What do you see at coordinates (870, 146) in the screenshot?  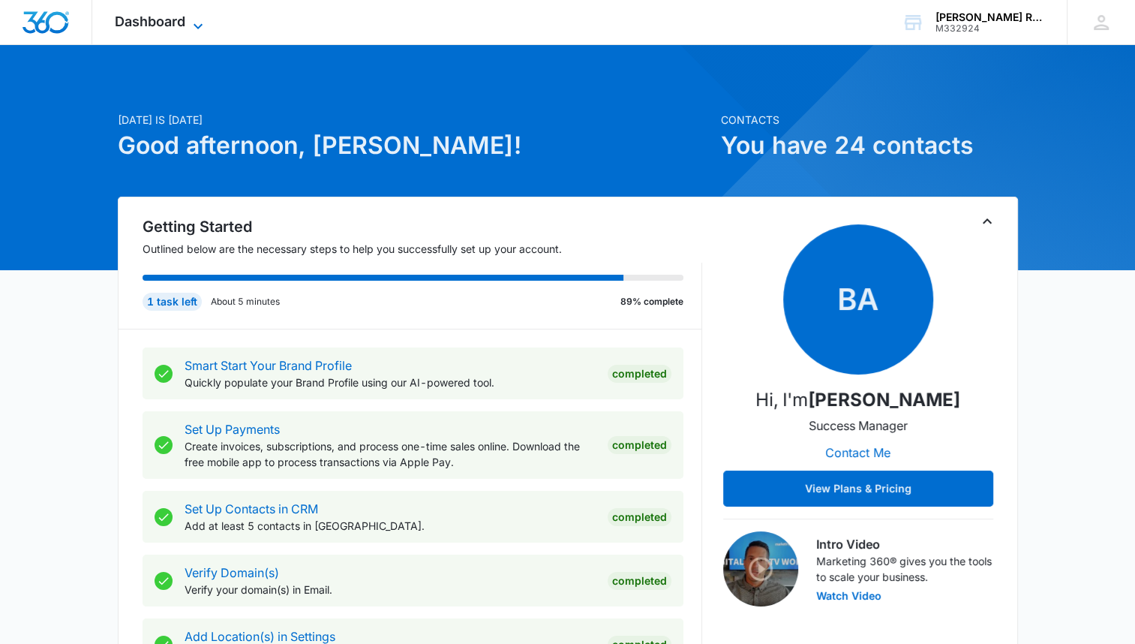 I see `h1: You have 24 contacts` at bounding box center [870, 146].